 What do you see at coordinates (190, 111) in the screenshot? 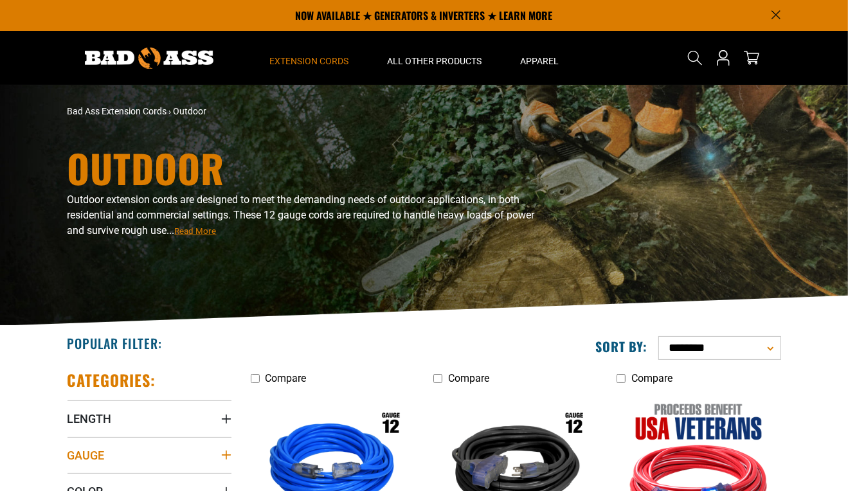
I see `span: Outdoor` at bounding box center [190, 111].